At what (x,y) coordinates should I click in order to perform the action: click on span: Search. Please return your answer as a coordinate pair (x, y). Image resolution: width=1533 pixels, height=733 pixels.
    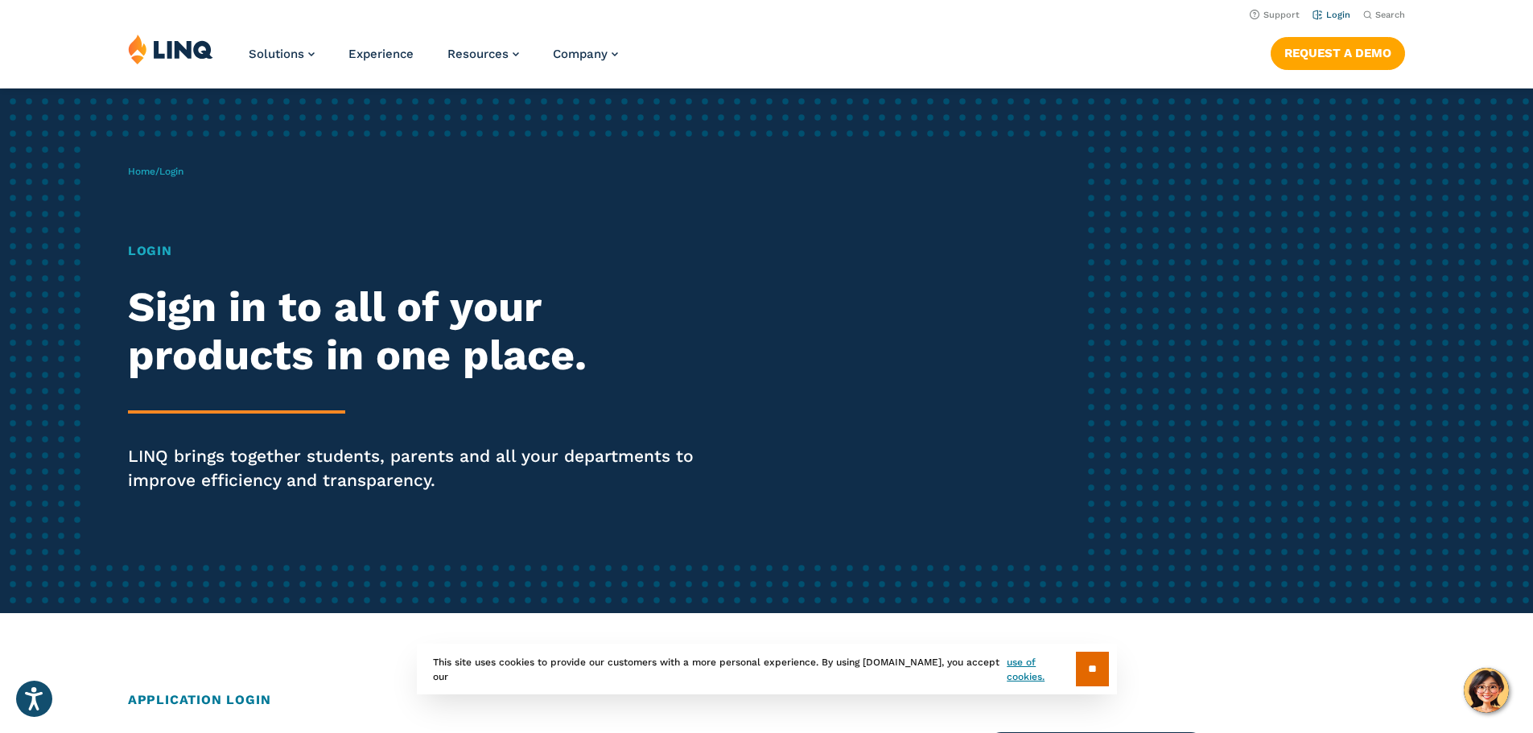
    Looking at the image, I should click on (1389, 14).